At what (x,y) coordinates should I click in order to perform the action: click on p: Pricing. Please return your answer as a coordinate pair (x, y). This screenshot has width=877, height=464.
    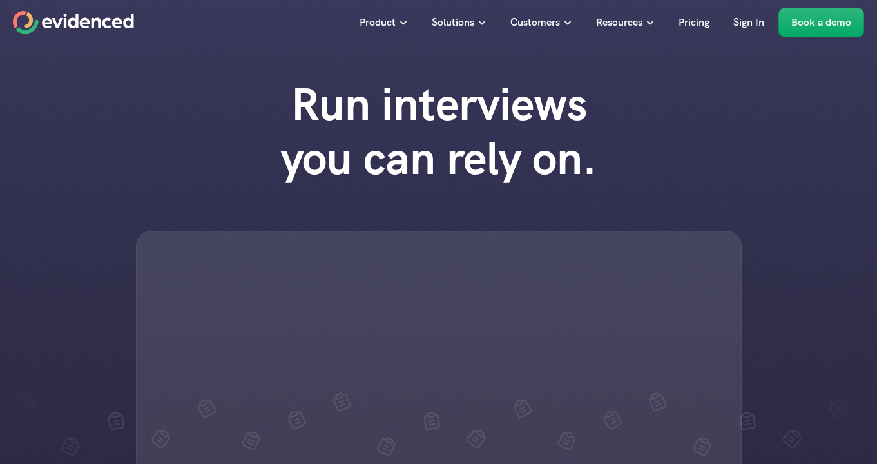
    Looking at the image, I should click on (694, 23).